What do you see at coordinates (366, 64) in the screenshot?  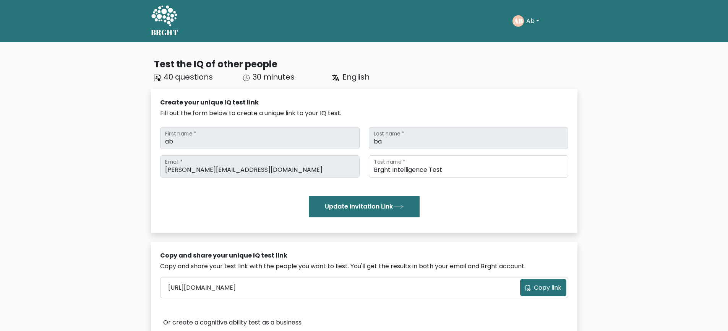 I see `div: Test the IQ of other people` at bounding box center [366, 64].